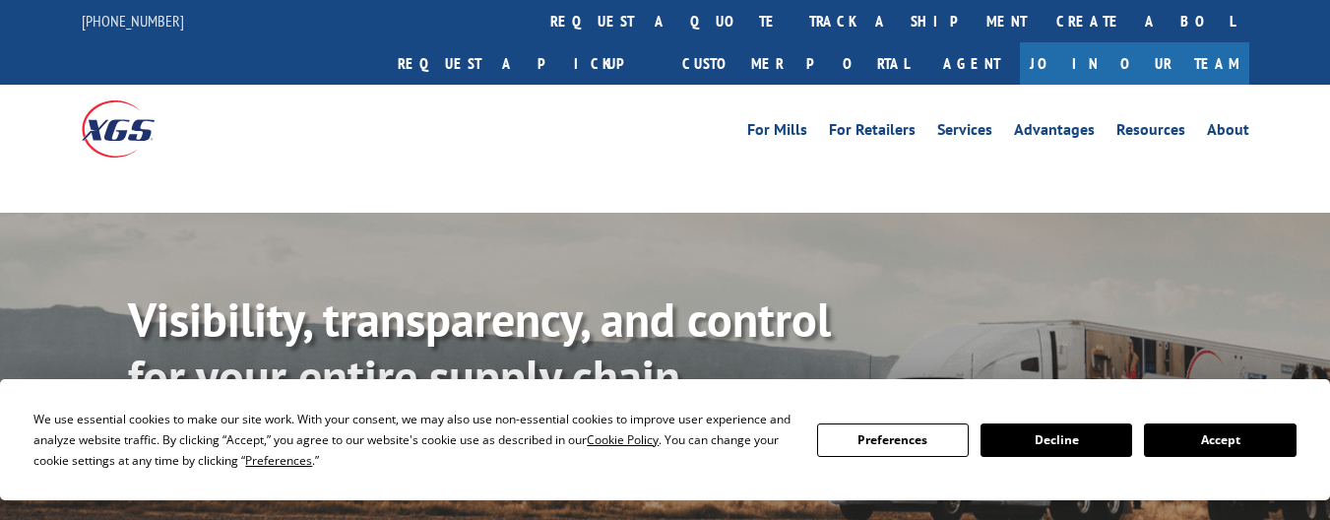 This screenshot has width=1330, height=520. Describe the element at coordinates (1151, 133) in the screenshot. I see `a: Resources` at that location.